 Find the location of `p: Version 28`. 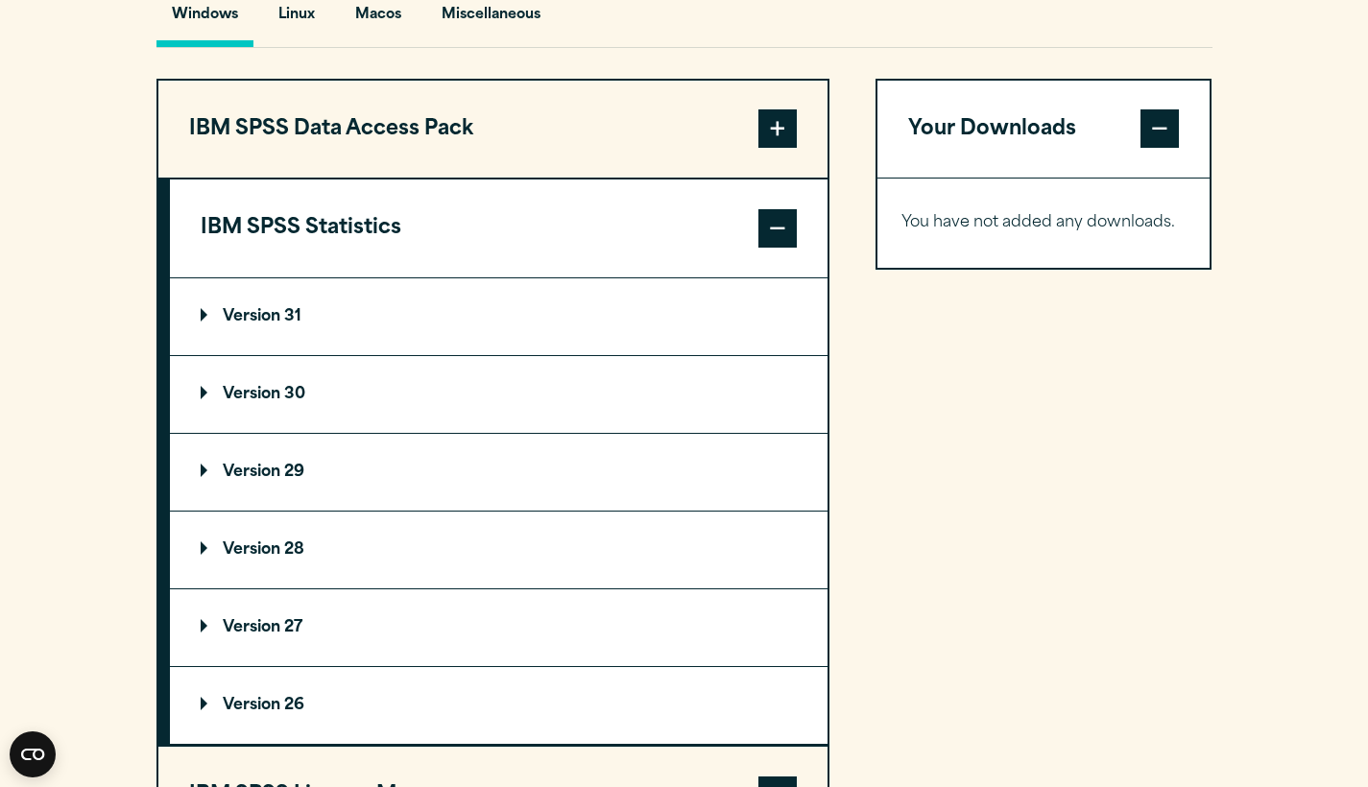

p: Version 28 is located at coordinates (252, 550).